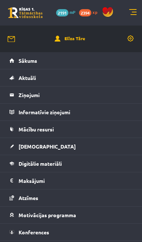 The height and width of the screenshot is (242, 142). Describe the element at coordinates (71, 129) in the screenshot. I see `a: Mācību resursi` at that location.